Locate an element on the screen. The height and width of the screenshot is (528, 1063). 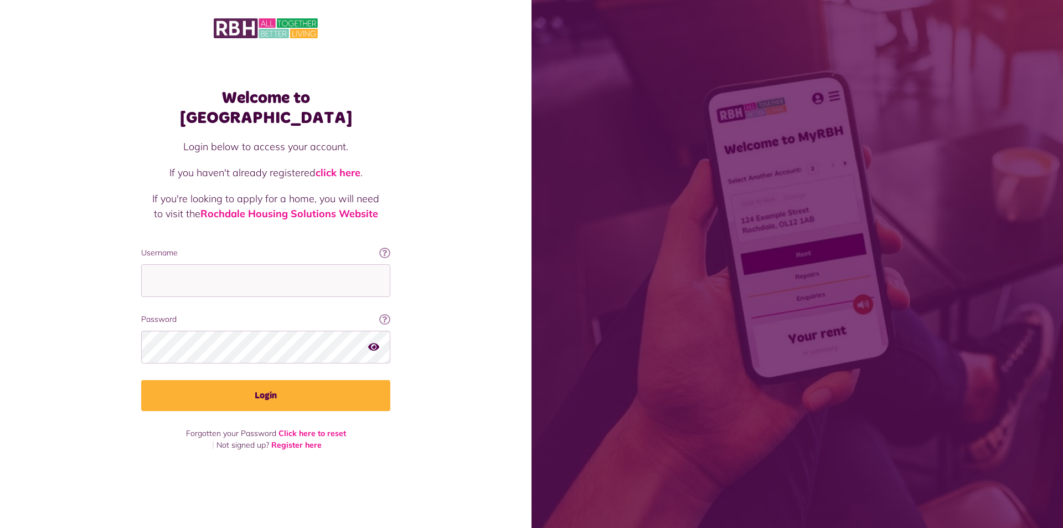
a: Register here is located at coordinates (296, 445).